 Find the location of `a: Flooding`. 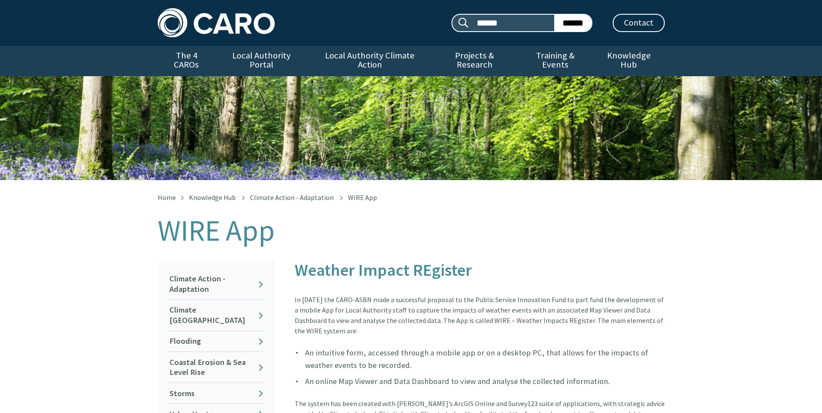

a: Flooding is located at coordinates (216, 342).